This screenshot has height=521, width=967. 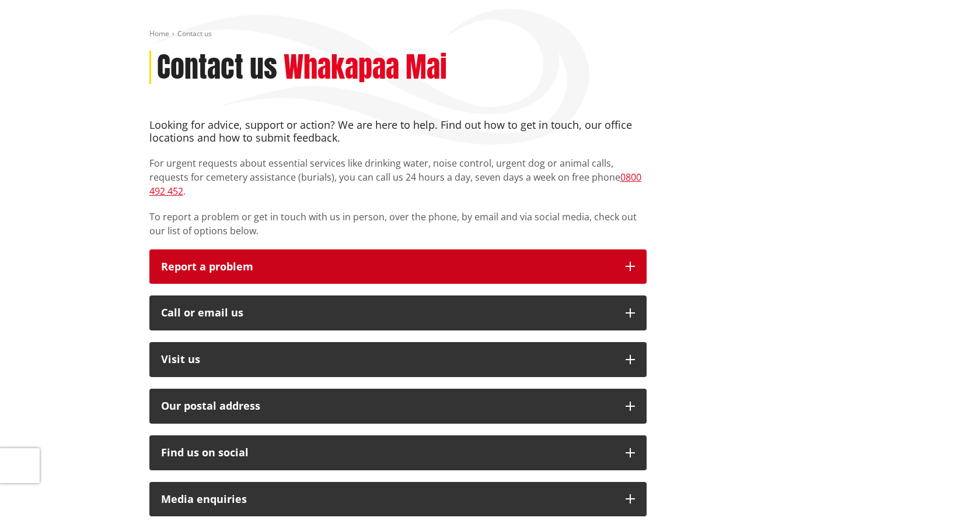 I want to click on h4: Looking for advice, support or action? We are here to help. Find out how to get in touch, our off..., so click(x=398, y=131).